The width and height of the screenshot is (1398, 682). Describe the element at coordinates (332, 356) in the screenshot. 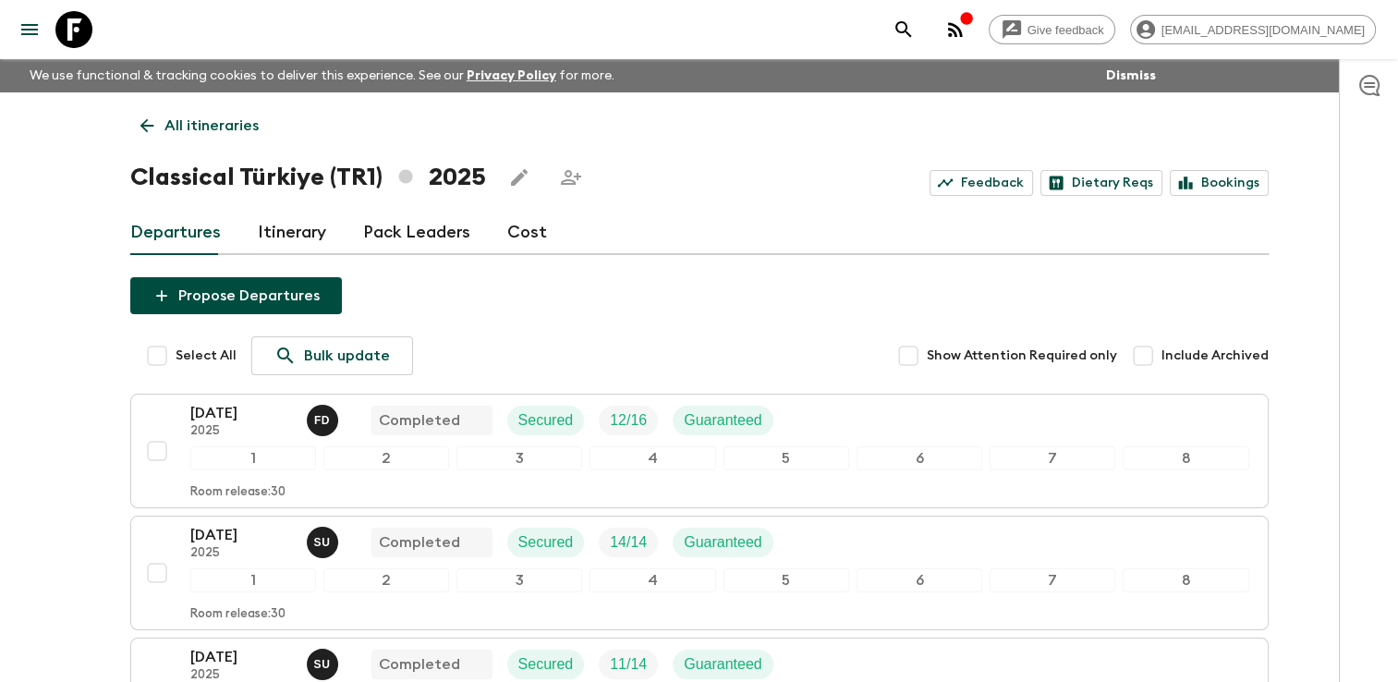

I see `a: Bulk update` at that location.